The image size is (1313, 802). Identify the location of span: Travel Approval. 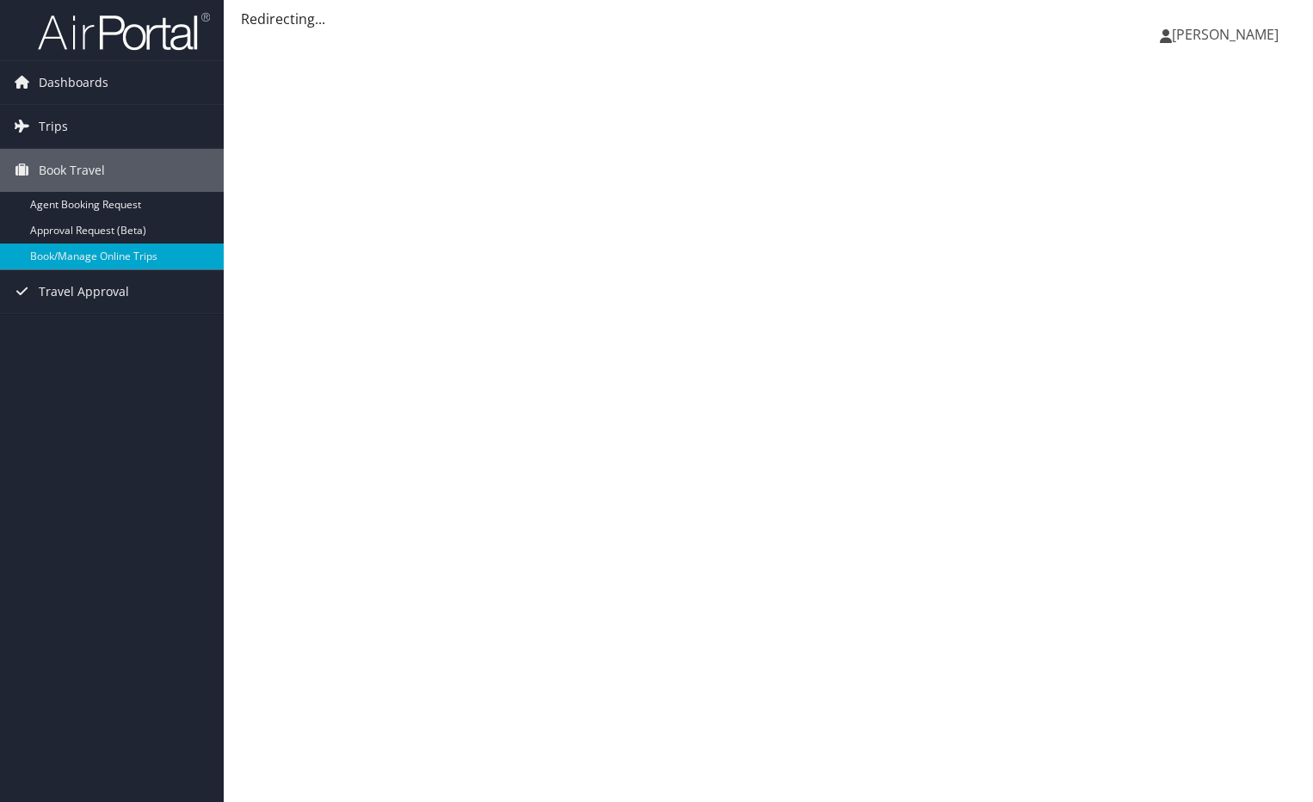
(83, 292).